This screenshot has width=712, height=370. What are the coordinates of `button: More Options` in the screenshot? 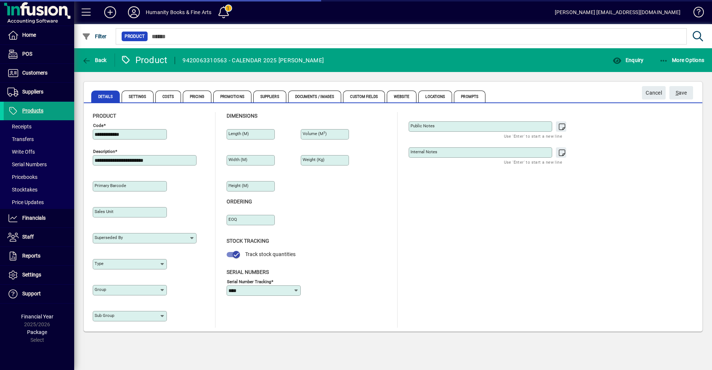 It's located at (682, 60).